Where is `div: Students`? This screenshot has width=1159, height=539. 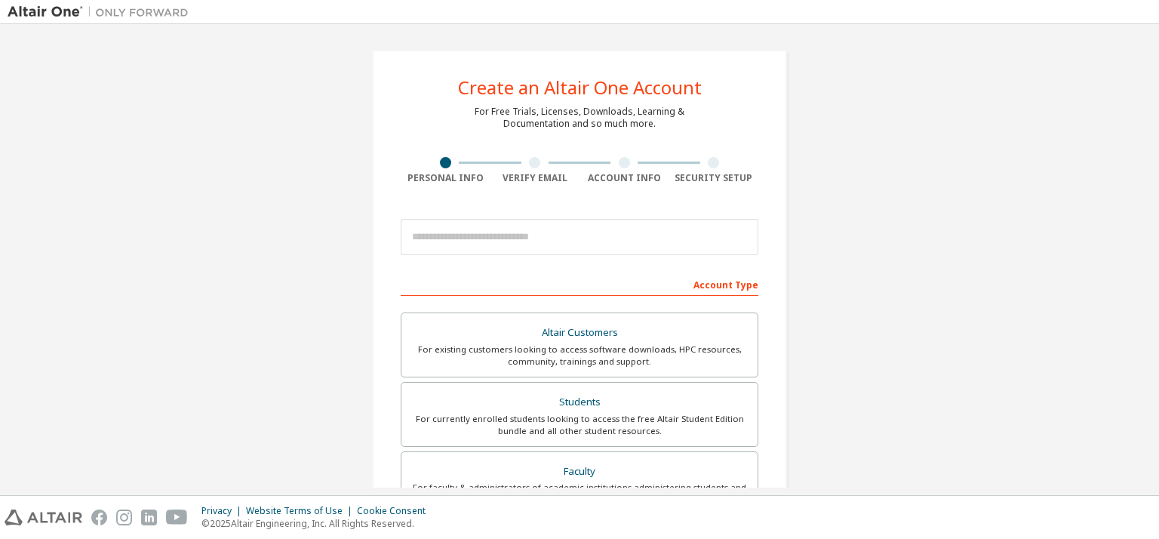
div: Students is located at coordinates (579, 402).